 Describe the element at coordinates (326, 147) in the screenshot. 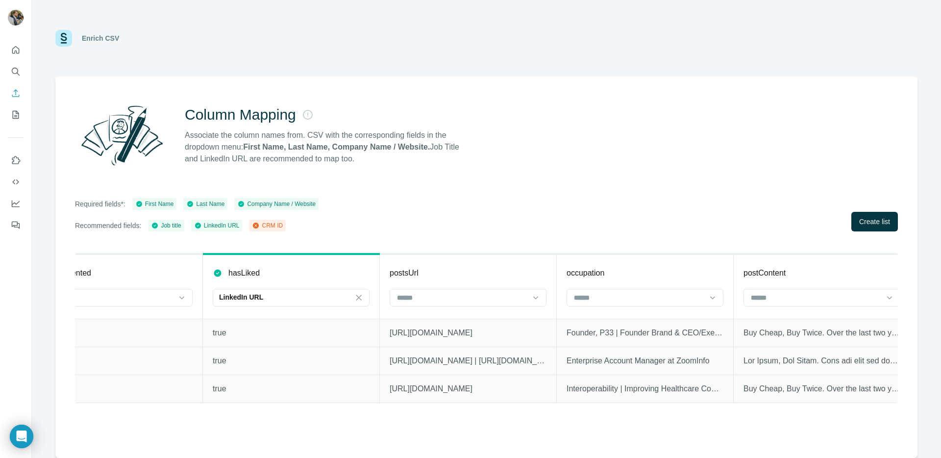

I see `p: Associate the column names from. CSV with the corresponding fields in the dropdown menu: Job Titl...` at that location.